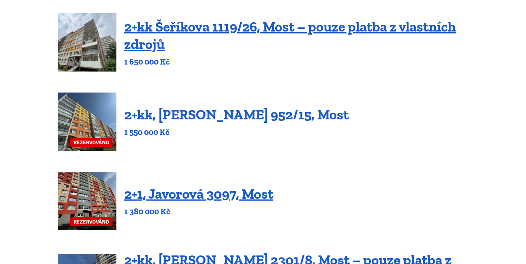  Describe the element at coordinates (290, 35) in the screenshot. I see `a: 2+kk Šeříkova 1119/26, Most – pouze platba z vlastních zdrojů` at that location.